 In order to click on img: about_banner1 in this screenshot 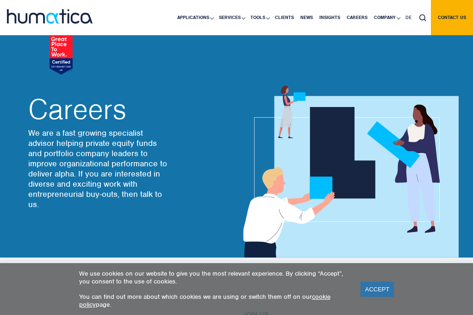, I will do `click(348, 171)`.